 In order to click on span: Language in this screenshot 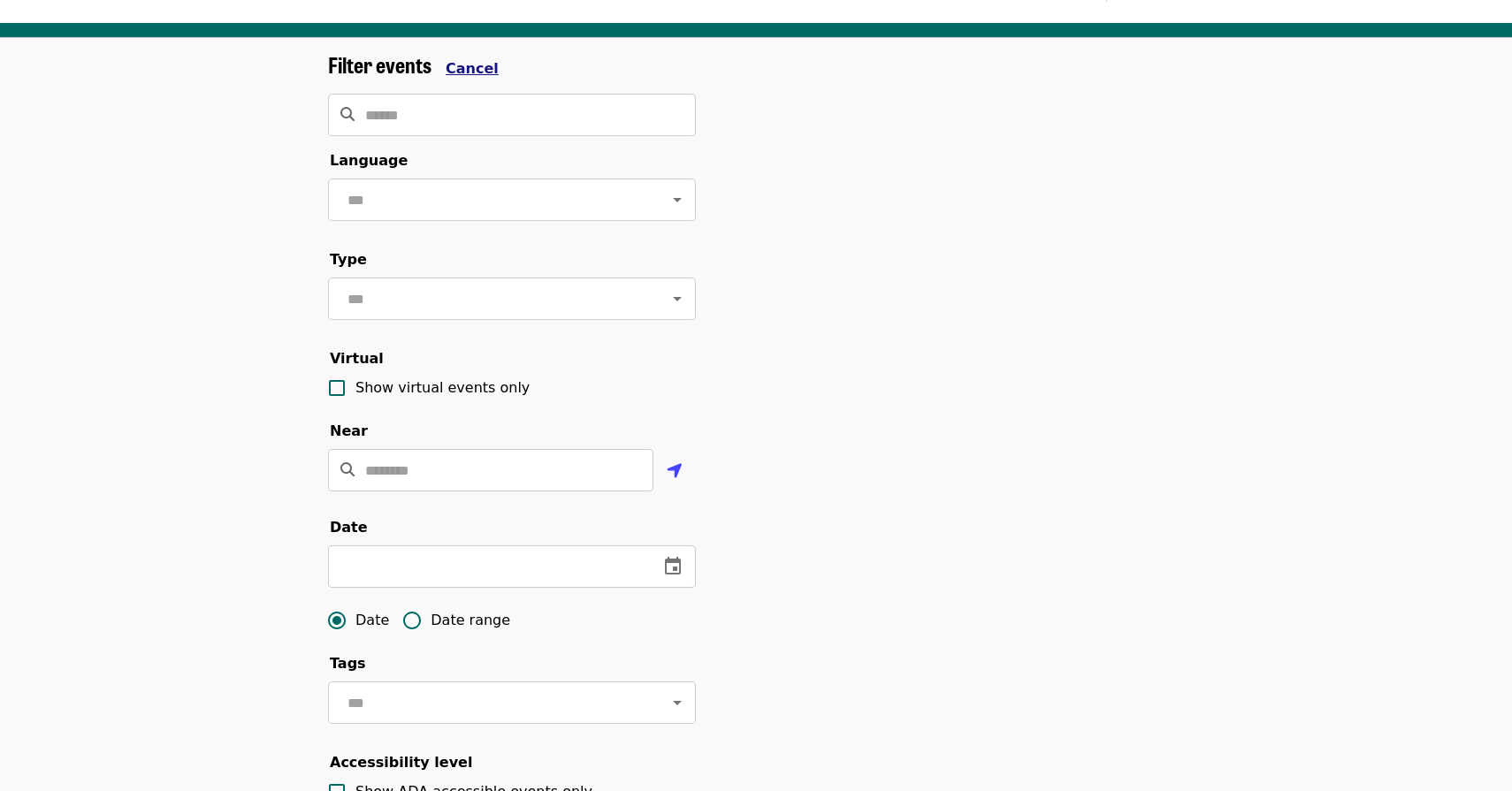, I will do `click(368, 160)`.